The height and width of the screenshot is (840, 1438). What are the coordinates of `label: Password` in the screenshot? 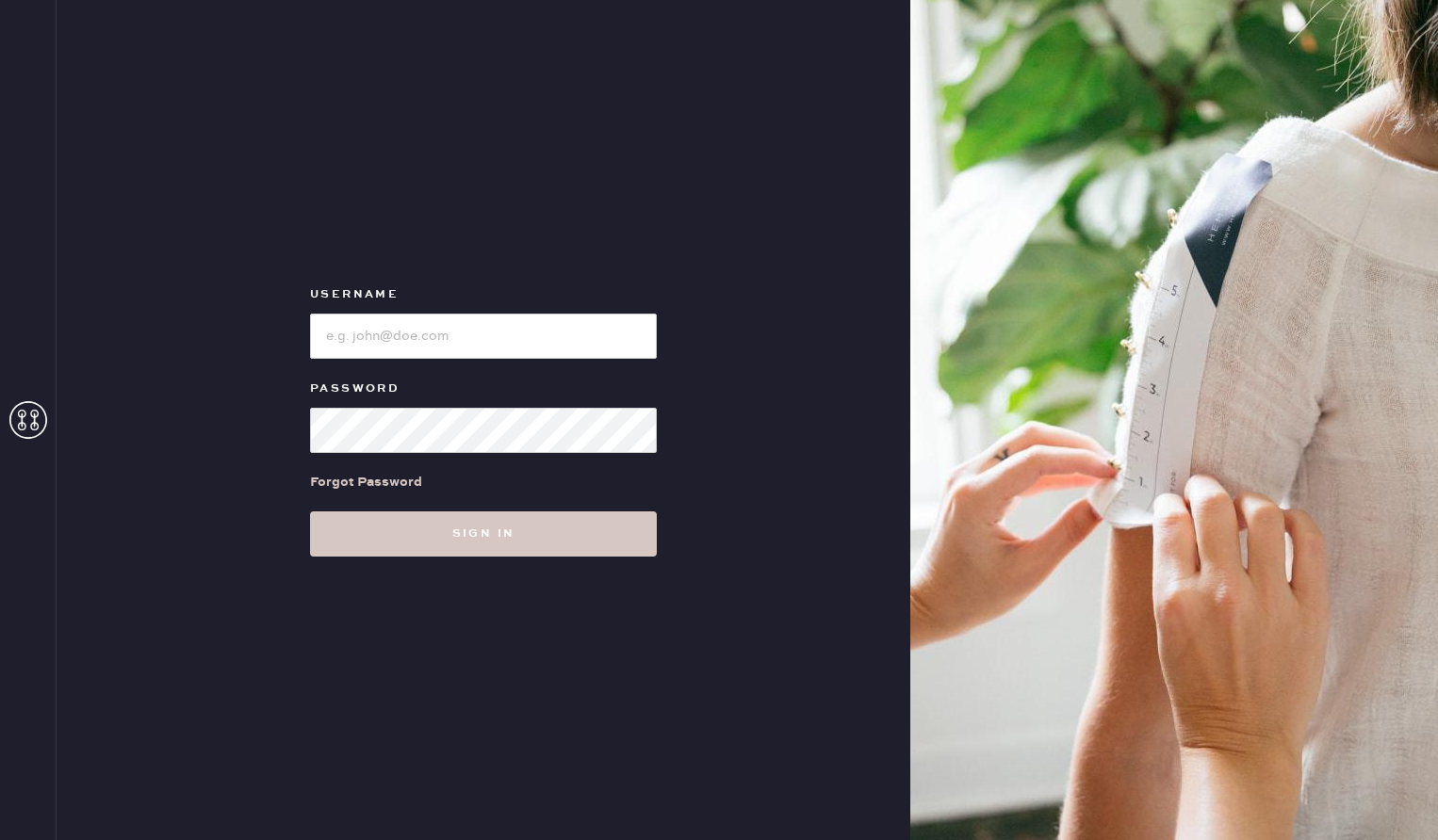 It's located at (483, 389).